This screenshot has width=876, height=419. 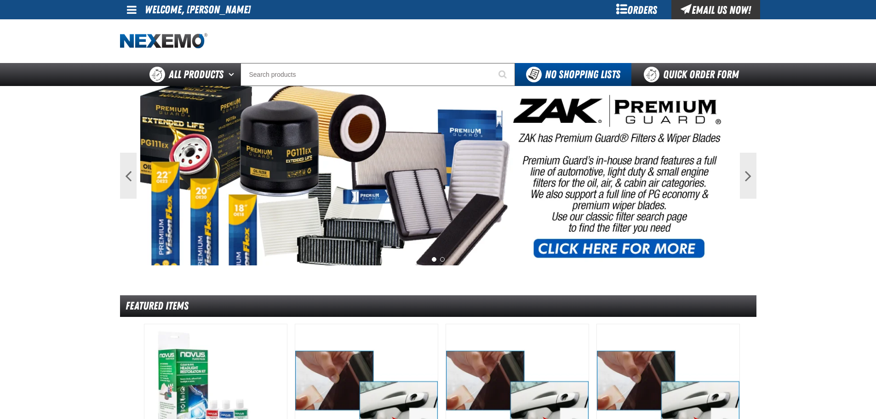 I want to click on input: Search, so click(x=378, y=75).